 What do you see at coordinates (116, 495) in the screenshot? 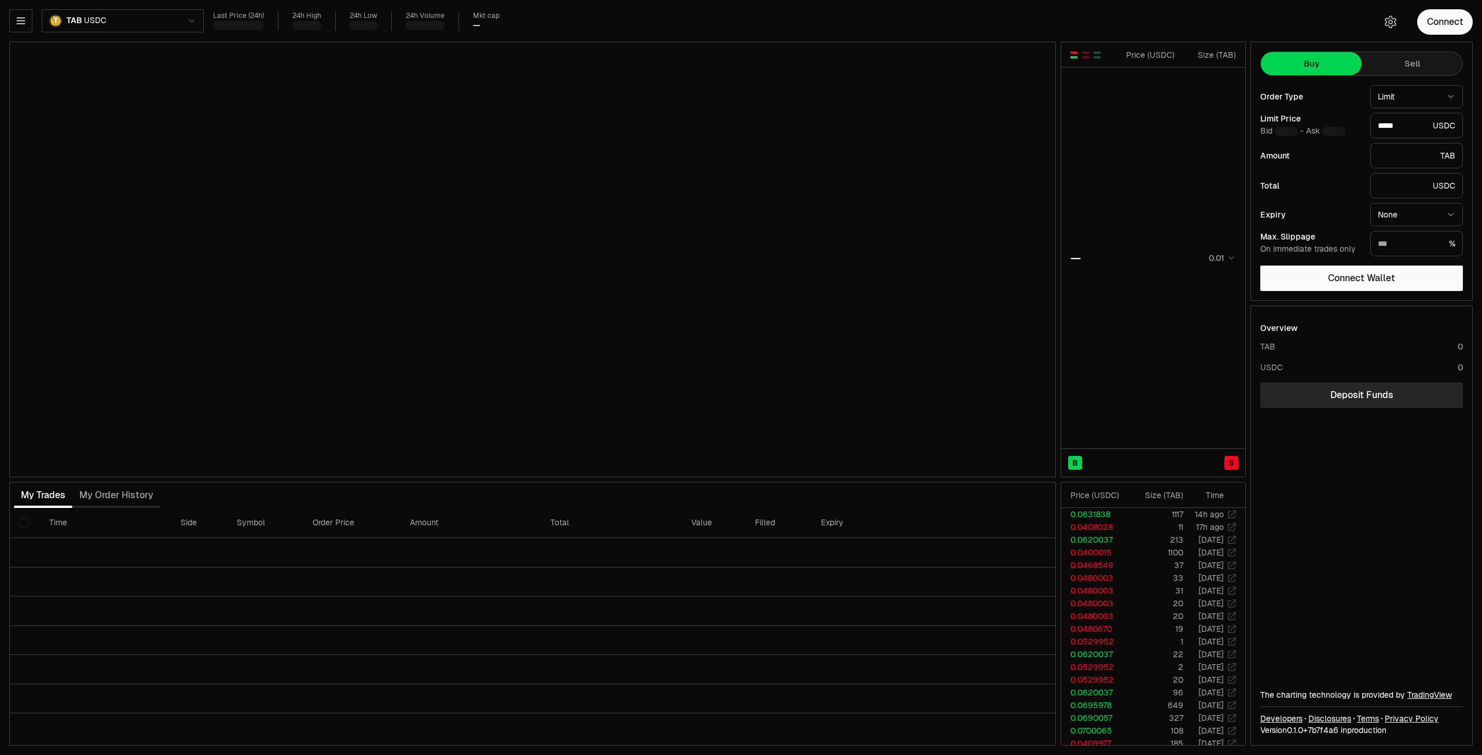
I see `button: My Order History` at bounding box center [116, 495].